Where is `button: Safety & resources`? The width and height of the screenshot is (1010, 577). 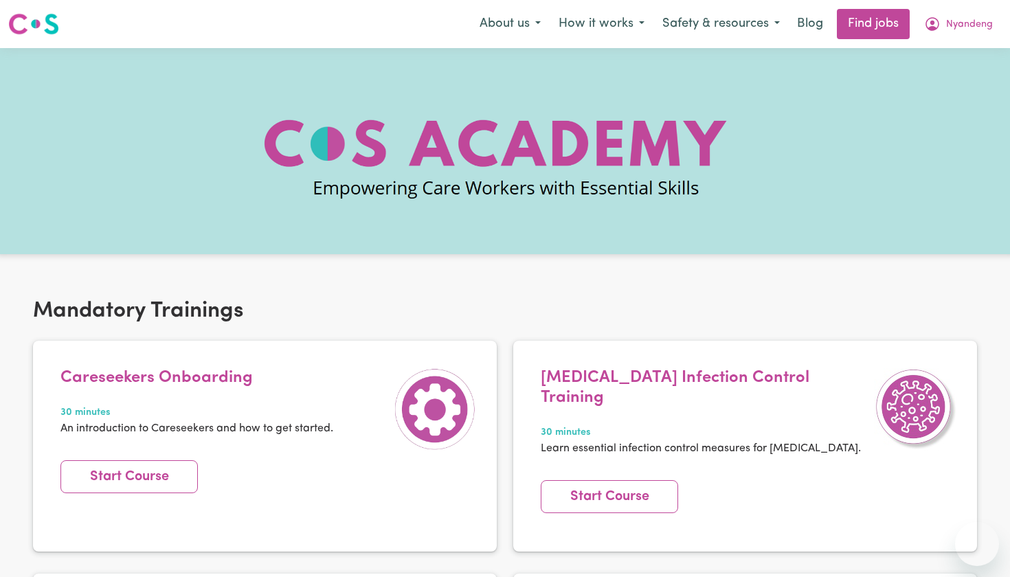
button: Safety & resources is located at coordinates (721, 24).